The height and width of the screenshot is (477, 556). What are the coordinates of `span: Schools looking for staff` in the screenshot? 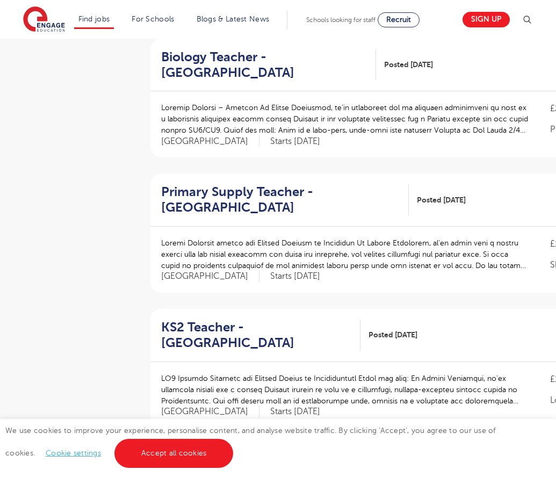 It's located at (341, 20).